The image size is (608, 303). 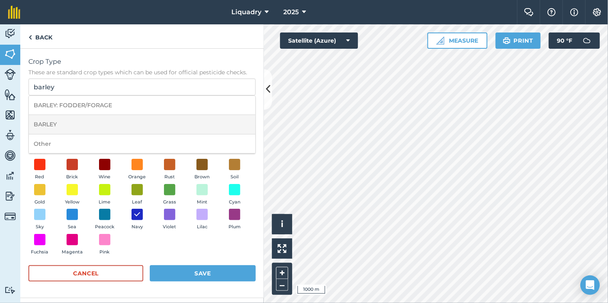 What do you see at coordinates (202, 195) in the screenshot?
I see `button: Mint` at bounding box center [202, 195].